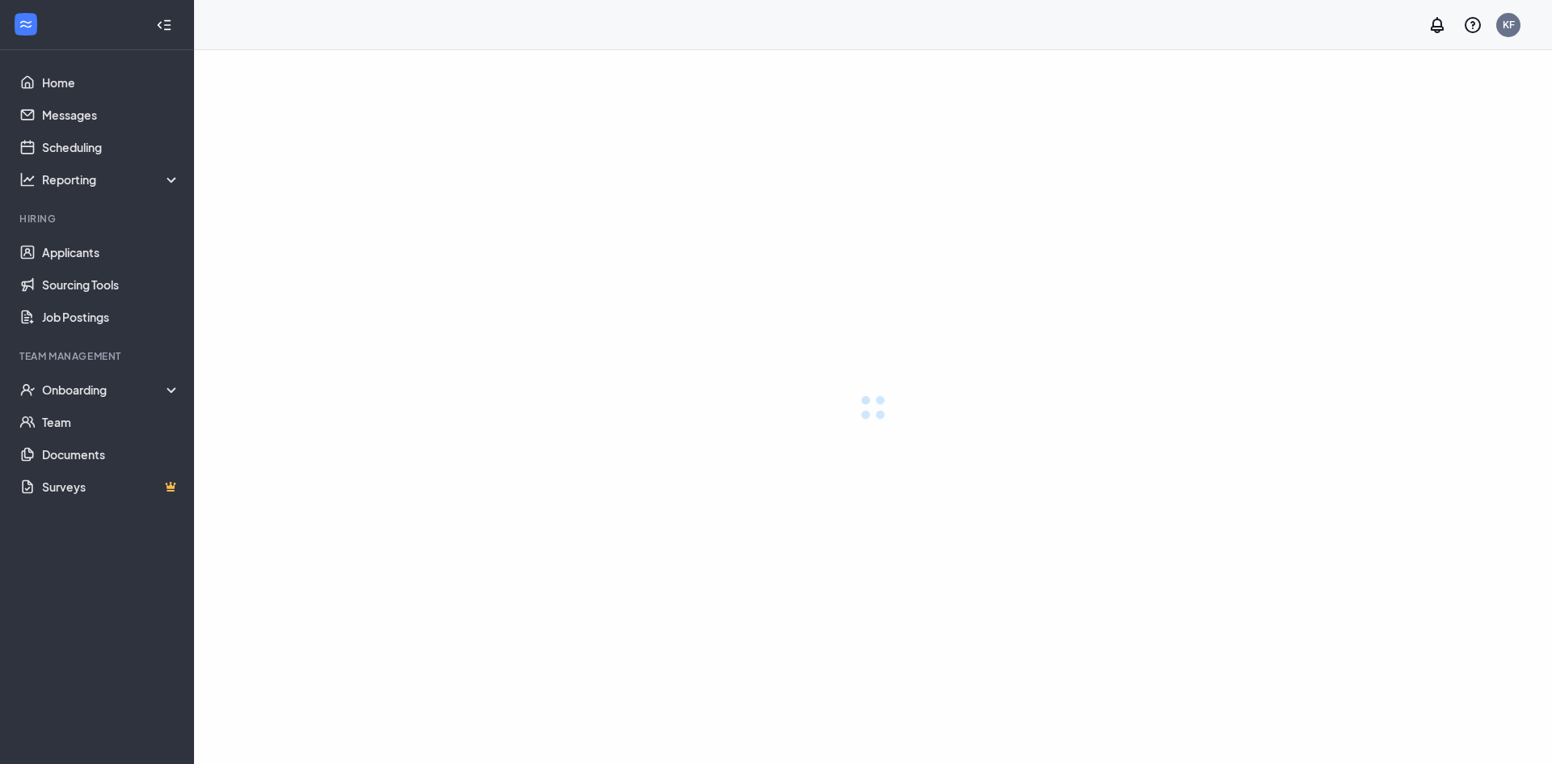  What do you see at coordinates (111, 115) in the screenshot?
I see `a: Messages` at bounding box center [111, 115].